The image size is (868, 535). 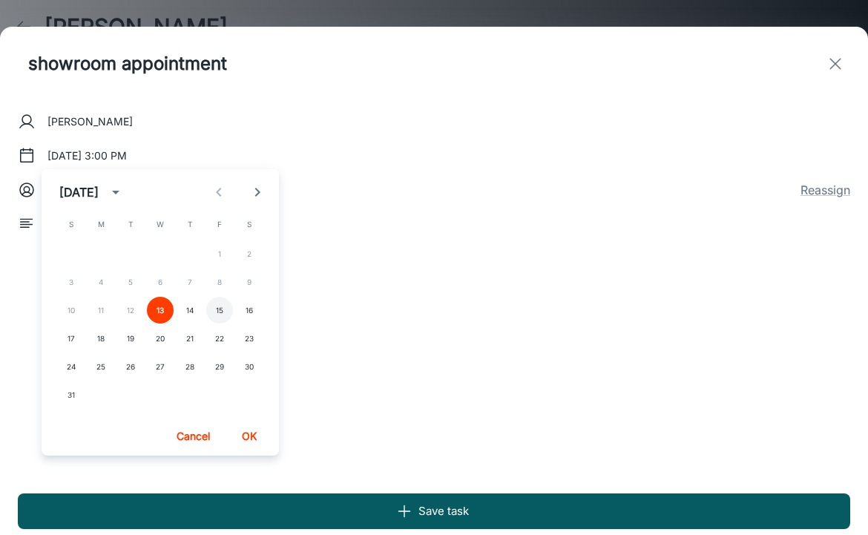 What do you see at coordinates (71, 395) in the screenshot?
I see `button: 31` at bounding box center [71, 395].